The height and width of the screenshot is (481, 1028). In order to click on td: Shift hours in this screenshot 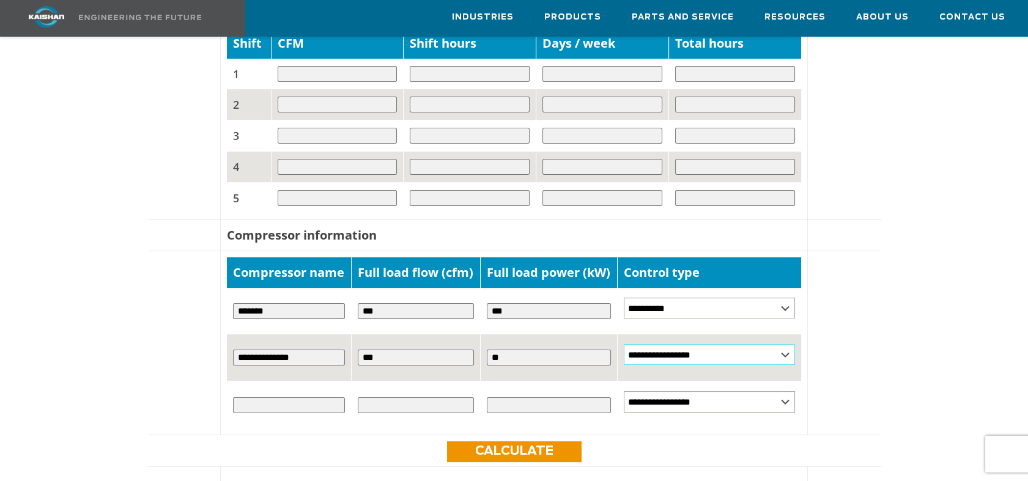, I will do `click(470, 43)`.